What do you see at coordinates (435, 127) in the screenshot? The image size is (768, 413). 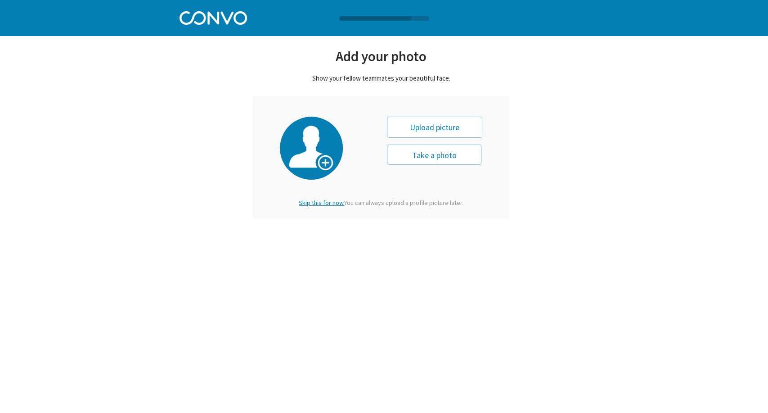 I see `div: Upload picture` at bounding box center [435, 127].